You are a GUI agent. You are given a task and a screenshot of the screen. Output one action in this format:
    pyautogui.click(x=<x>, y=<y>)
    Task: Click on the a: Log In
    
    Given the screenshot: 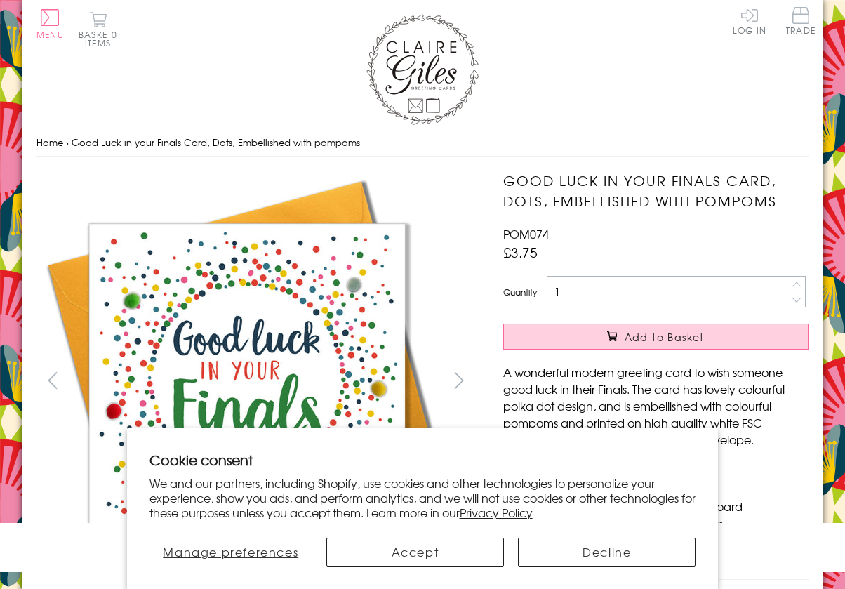 What is the action you would take?
    pyautogui.click(x=749, y=20)
    